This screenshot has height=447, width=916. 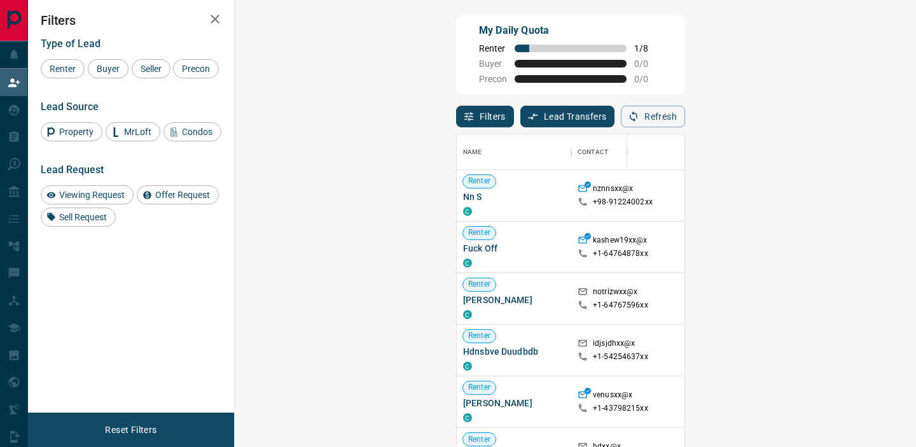 I want to click on p: nznnsxx@x, so click(x=613, y=190).